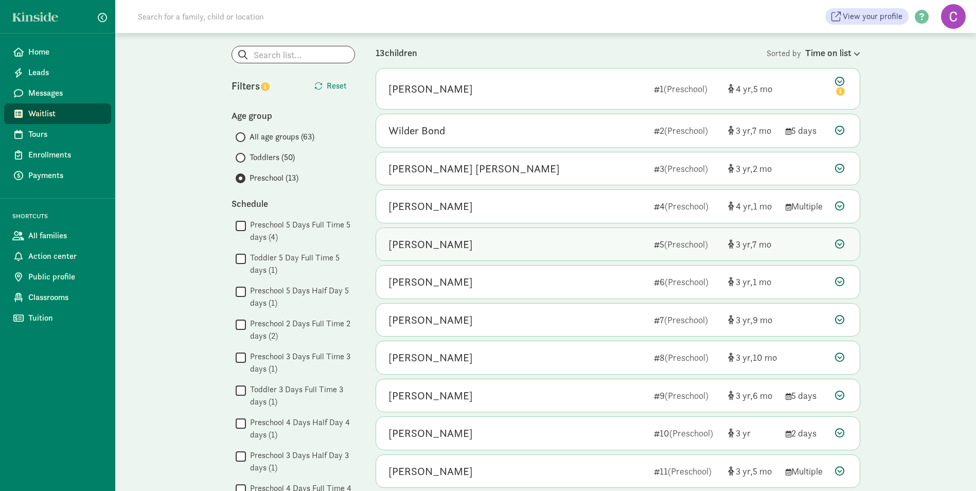  What do you see at coordinates (474, 169) in the screenshot?
I see `div: Aylin Lopez Baray` at bounding box center [474, 169].